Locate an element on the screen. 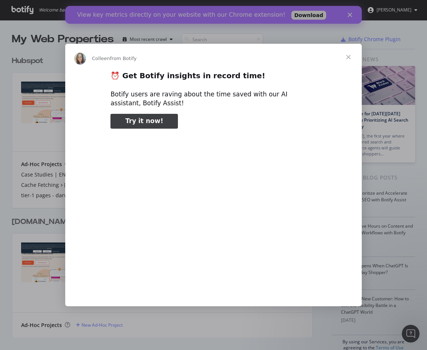 This screenshot has width=427, height=350. span: Close is located at coordinates (348, 57).